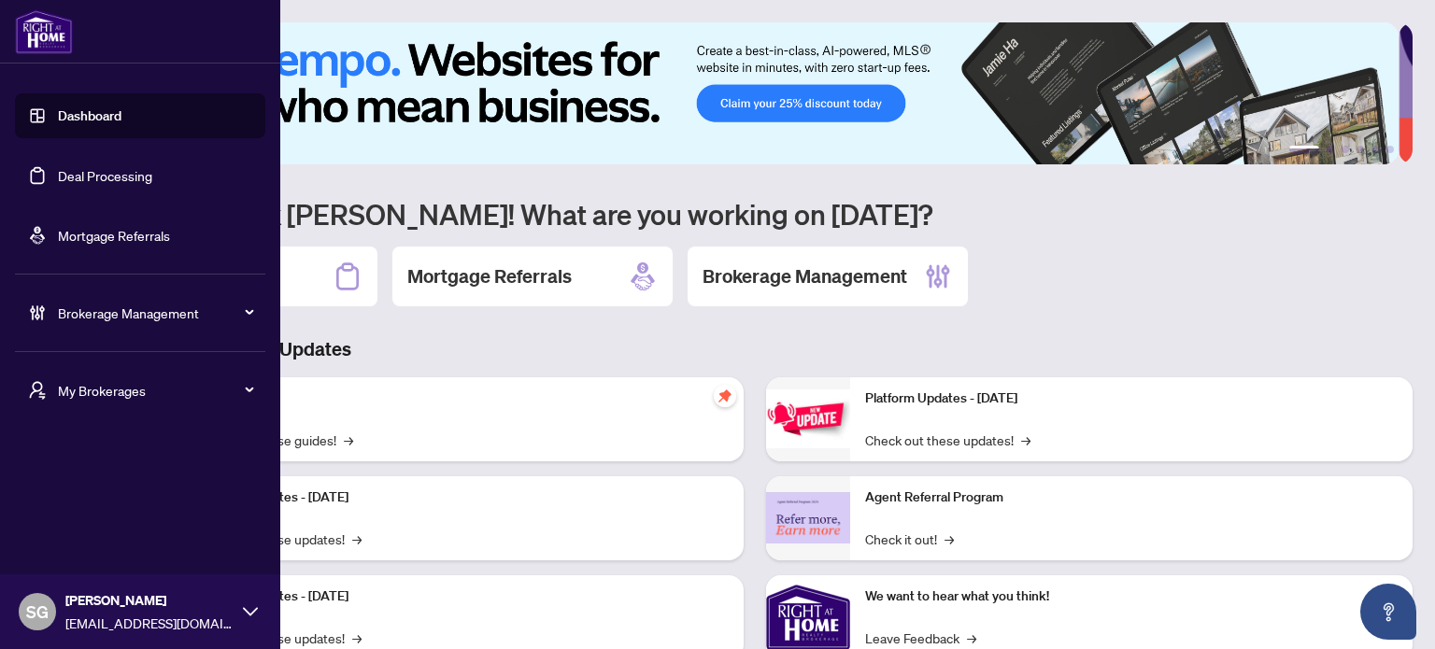 This screenshot has height=649, width=1435. Describe the element at coordinates (1304, 149) in the screenshot. I see `button: 1` at that location.